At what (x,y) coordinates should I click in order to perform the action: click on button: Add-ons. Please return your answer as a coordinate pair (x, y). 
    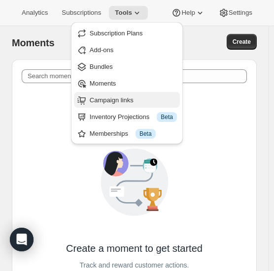
    Looking at the image, I should click on (126, 50).